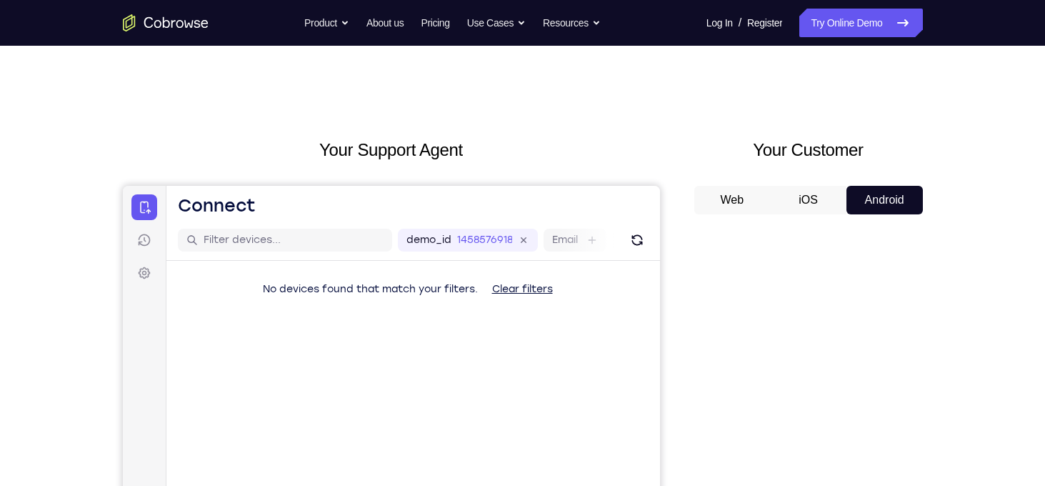 The image size is (1045, 486). Describe the element at coordinates (94, 20) in the screenshot. I see `h1: Connect` at that location.